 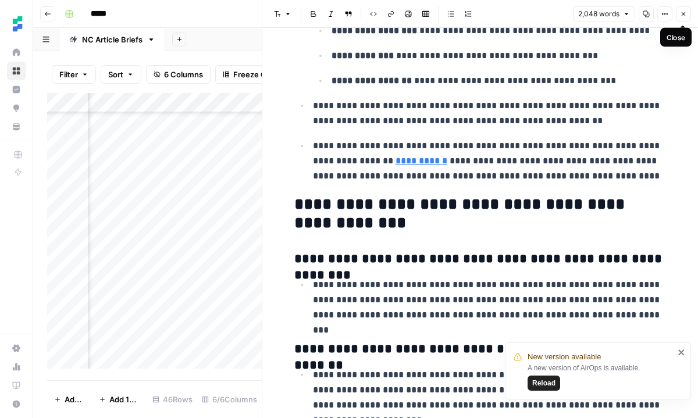 I want to click on button: Add Row, so click(x=69, y=400).